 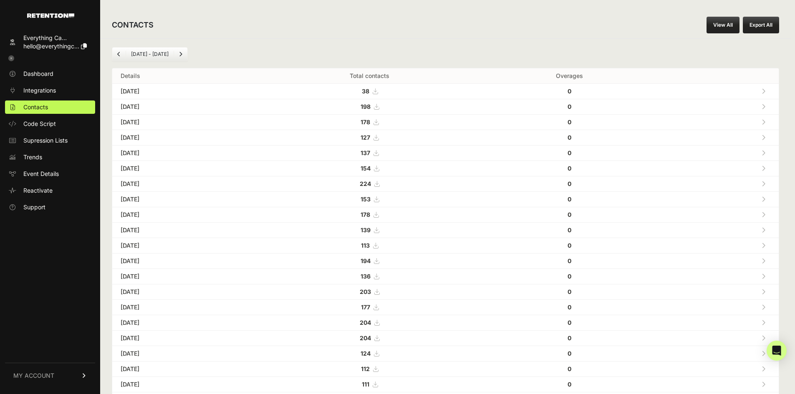 What do you see at coordinates (50, 91) in the screenshot?
I see `a: Integrations` at bounding box center [50, 91].